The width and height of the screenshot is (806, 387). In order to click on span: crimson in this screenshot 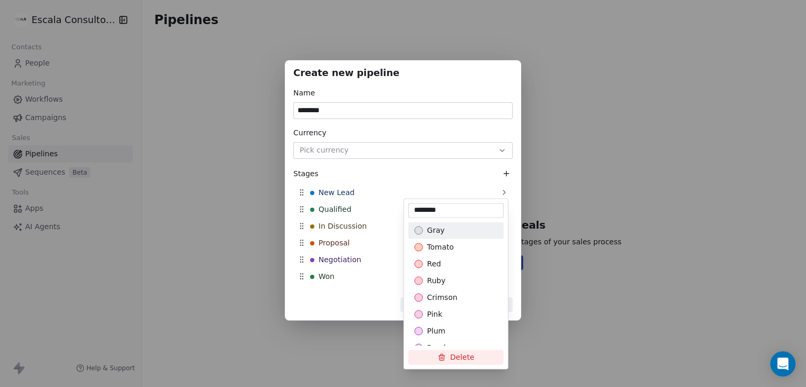, I will do `click(443, 298)`.